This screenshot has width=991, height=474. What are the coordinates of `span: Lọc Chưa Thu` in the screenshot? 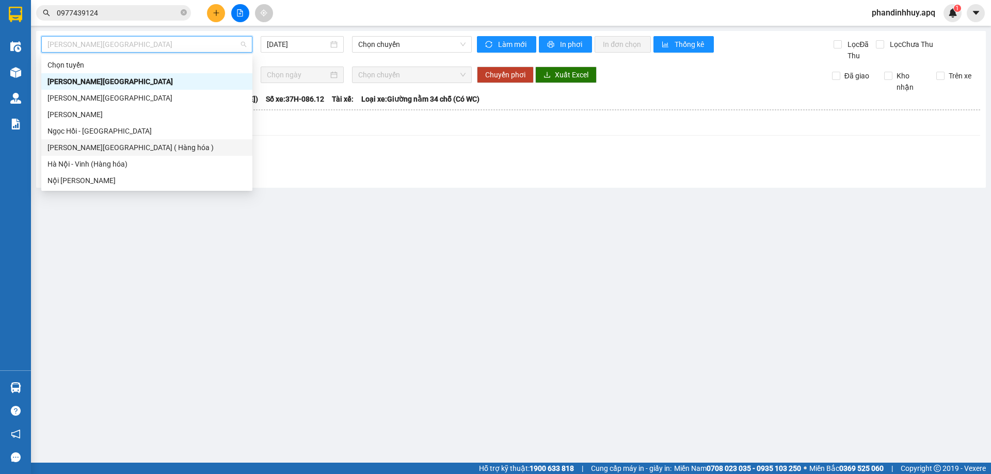 It's located at (910, 44).